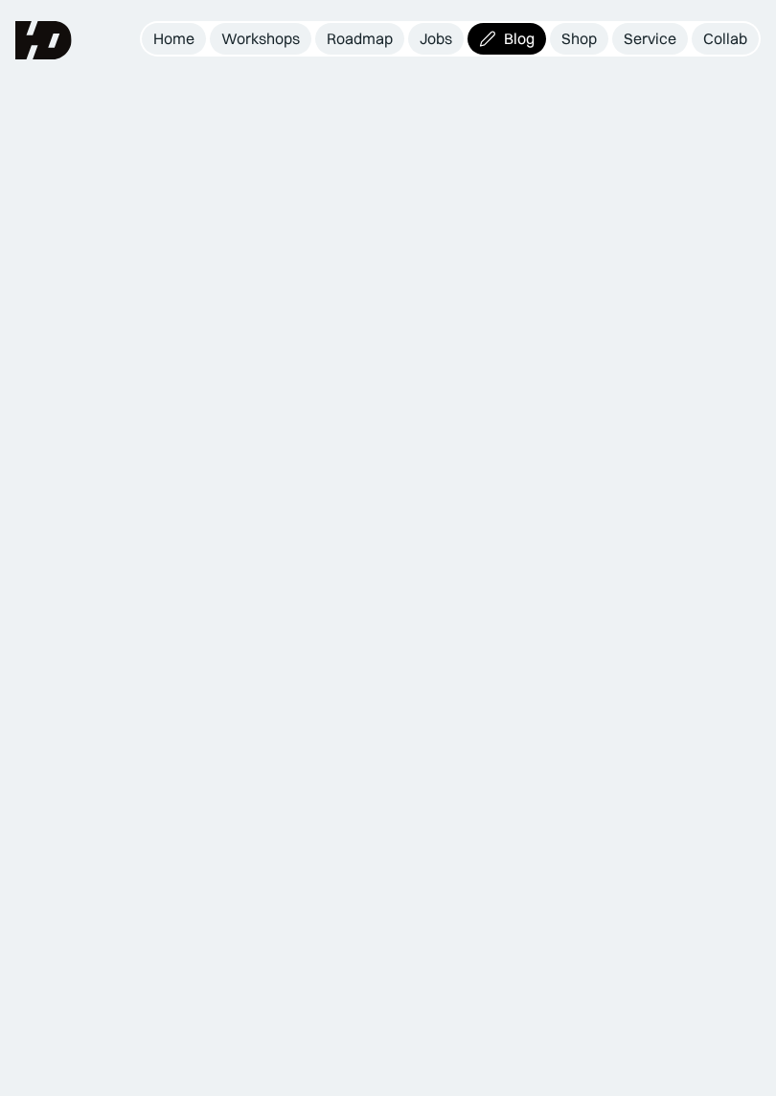 Image resolution: width=776 pixels, height=1096 pixels. Describe the element at coordinates (507, 38) in the screenshot. I see `a: Blog` at that location.